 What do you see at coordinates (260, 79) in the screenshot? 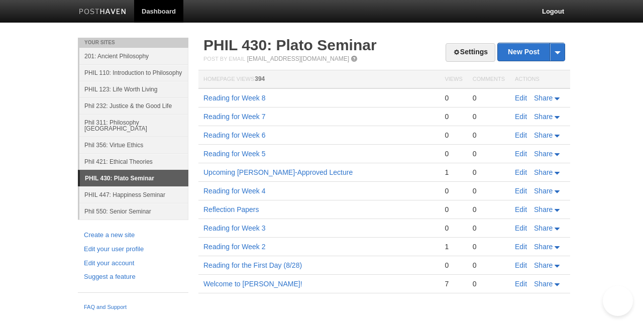
I see `span: 394` at bounding box center [260, 79].